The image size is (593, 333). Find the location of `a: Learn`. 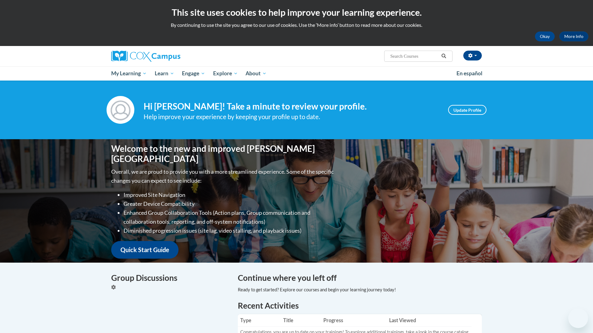

a: Learn is located at coordinates (164, 74).